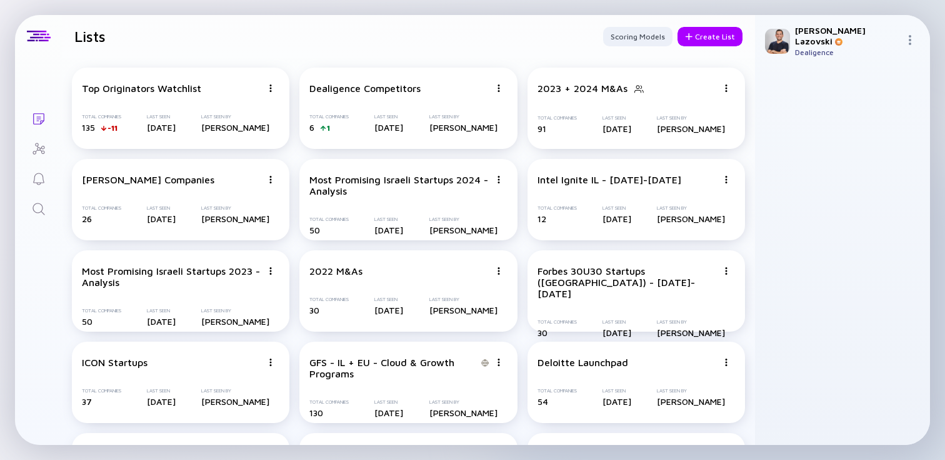 Image resolution: width=945 pixels, height=460 pixels. What do you see at coordinates (638, 36) in the screenshot?
I see `div: Scoring Models` at bounding box center [638, 36].